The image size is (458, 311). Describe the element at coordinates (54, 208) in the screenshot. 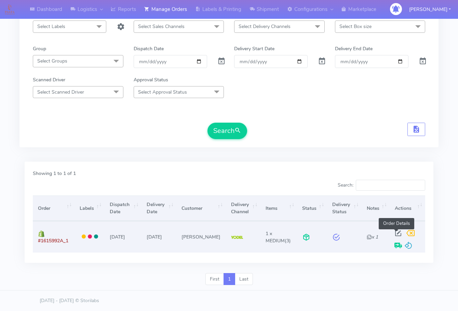

I see `th: Order: activate to sort column ascending` at that location.